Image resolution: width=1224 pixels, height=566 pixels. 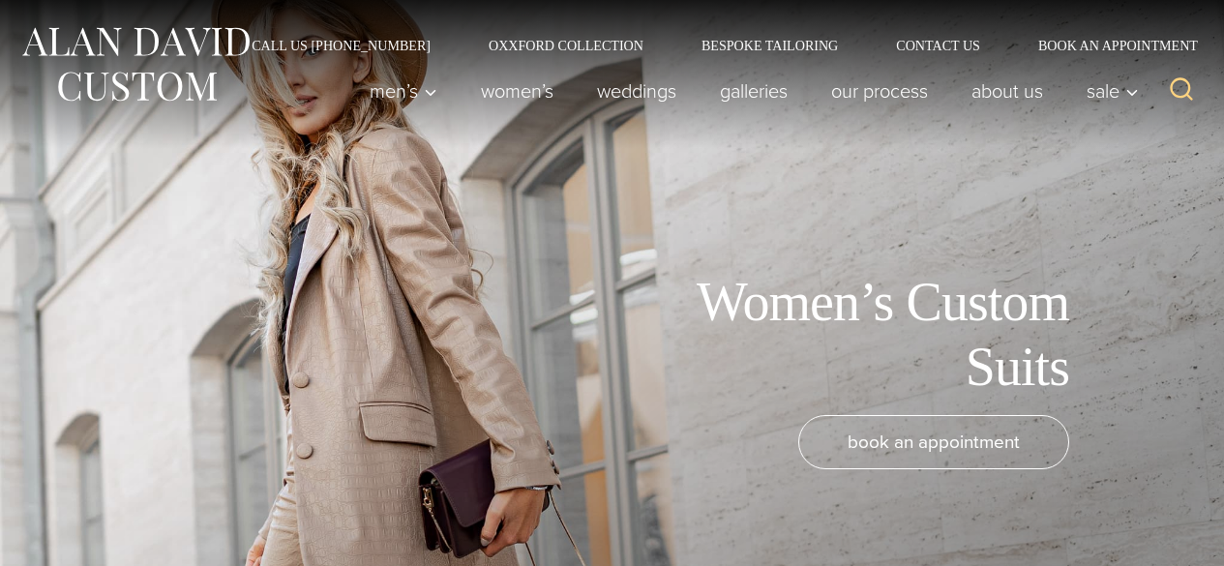 What do you see at coordinates (566, 45) in the screenshot?
I see `a: Oxxford Collection` at bounding box center [566, 45].